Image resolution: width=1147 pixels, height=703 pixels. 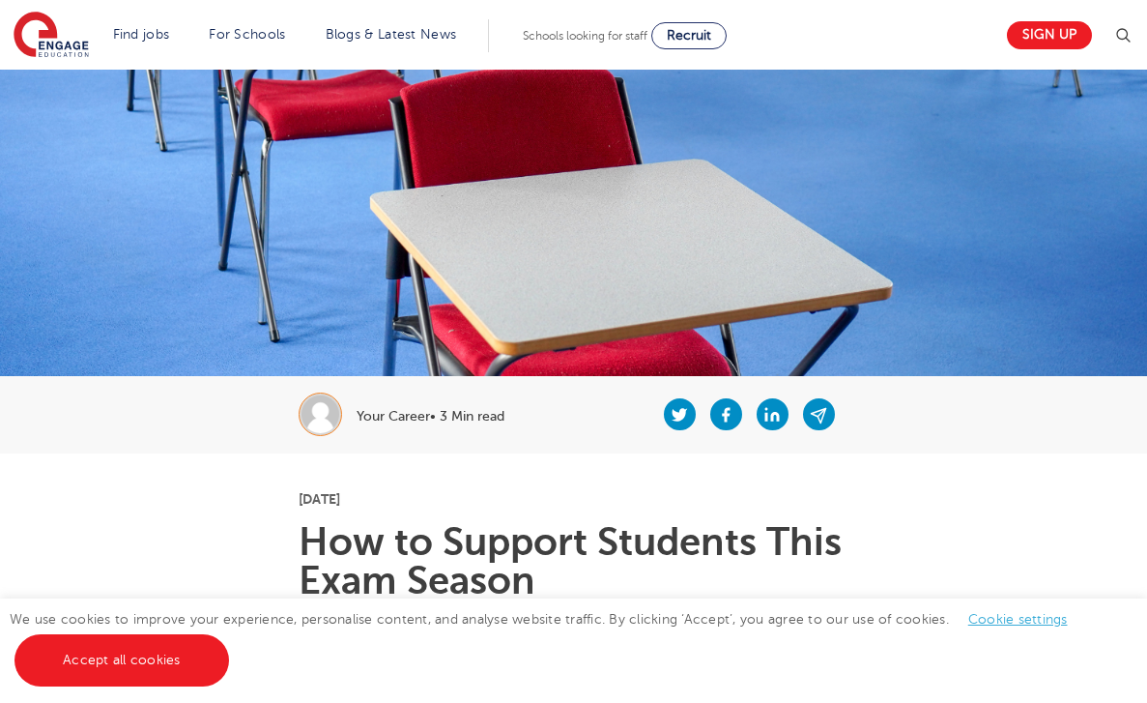 I want to click on img: Engage Education, so click(x=51, y=36).